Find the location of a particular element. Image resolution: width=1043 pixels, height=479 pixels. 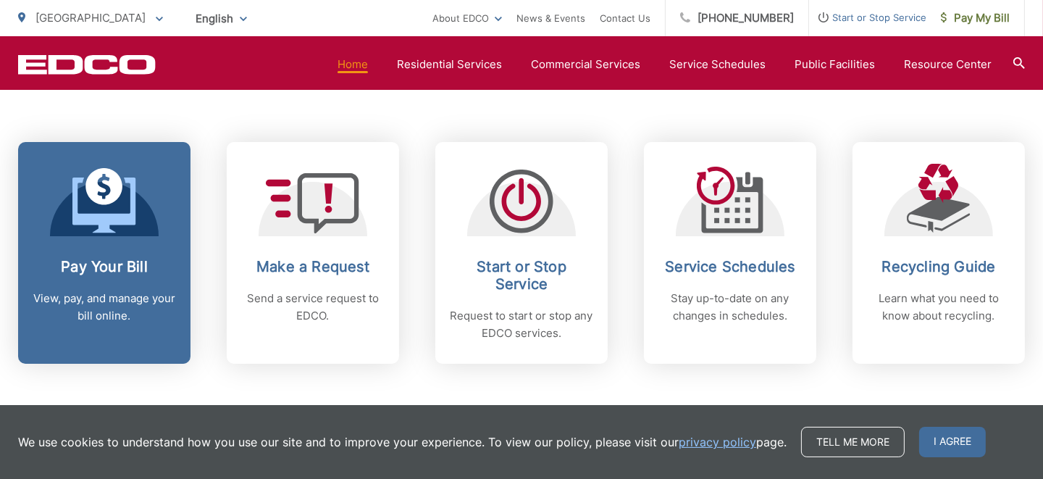

a: Recycling Guide Learn what you need to know about recycling. is located at coordinates (938, 253).